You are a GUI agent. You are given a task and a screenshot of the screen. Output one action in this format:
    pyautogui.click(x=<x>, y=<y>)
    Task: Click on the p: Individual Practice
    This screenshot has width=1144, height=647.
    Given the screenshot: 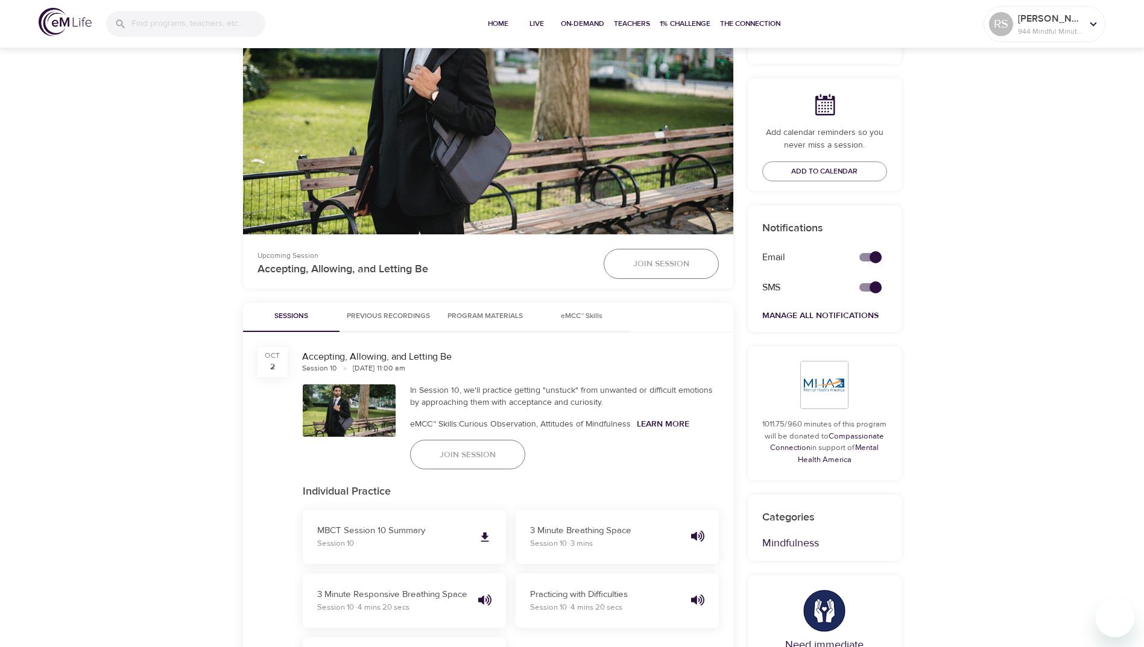 What is the action you would take?
    pyautogui.click(x=511, y=492)
    